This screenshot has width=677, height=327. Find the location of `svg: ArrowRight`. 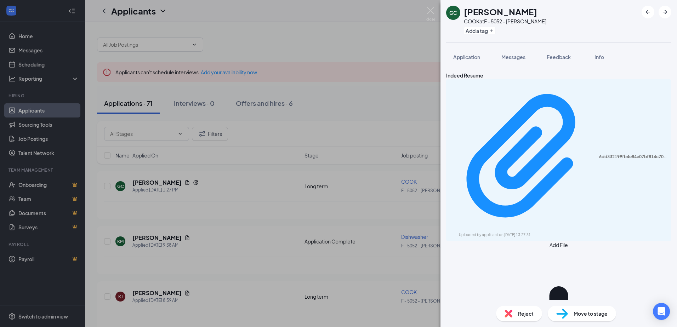

svg: ArrowRight is located at coordinates (665, 12).